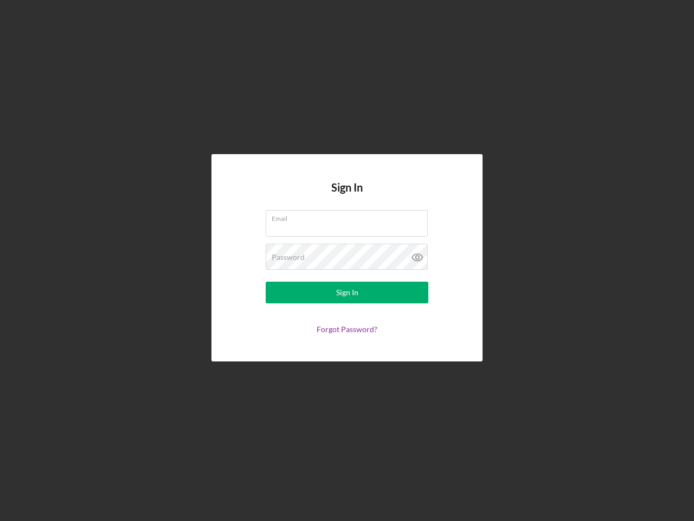 The image size is (694, 521). I want to click on a: Forgot Password?, so click(347, 329).